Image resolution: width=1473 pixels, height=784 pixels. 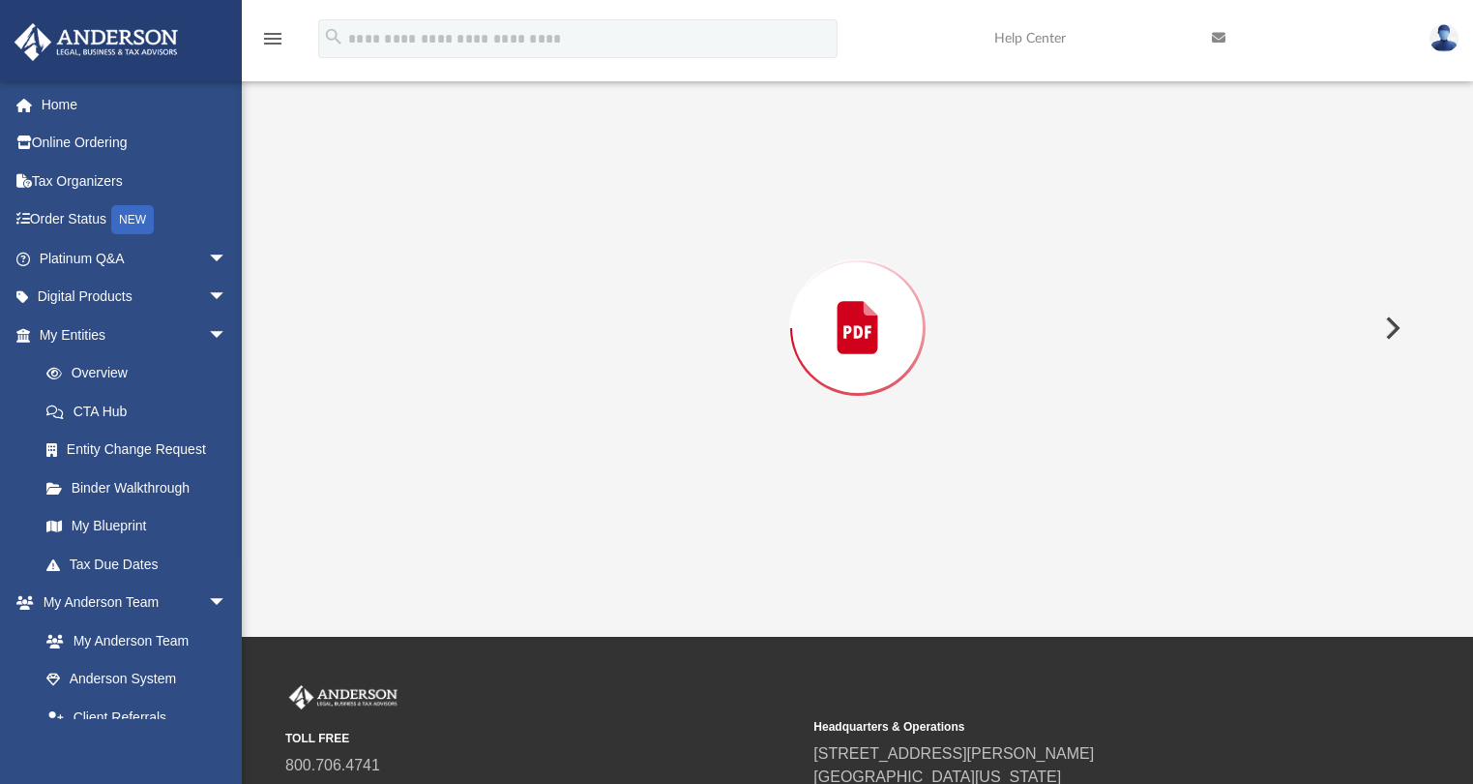 I want to click on small: Headquarters & Operations, so click(x=1071, y=727).